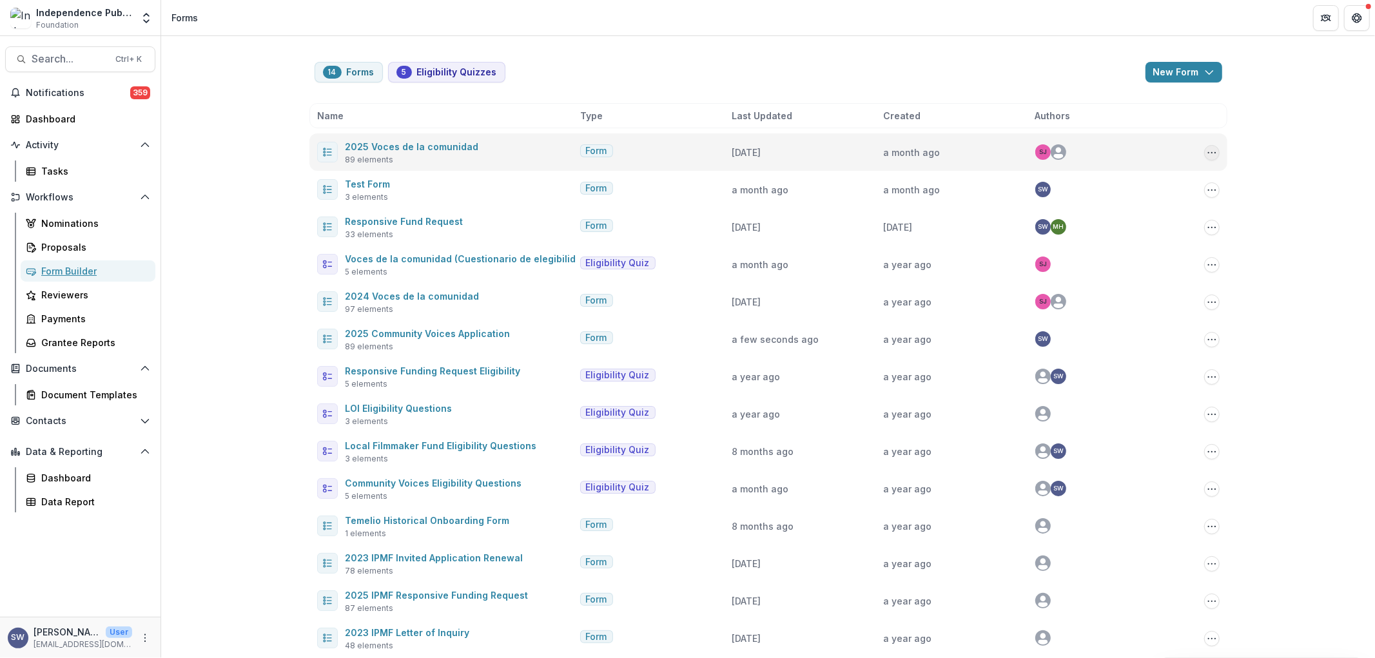  I want to click on span: Created, so click(903, 115).